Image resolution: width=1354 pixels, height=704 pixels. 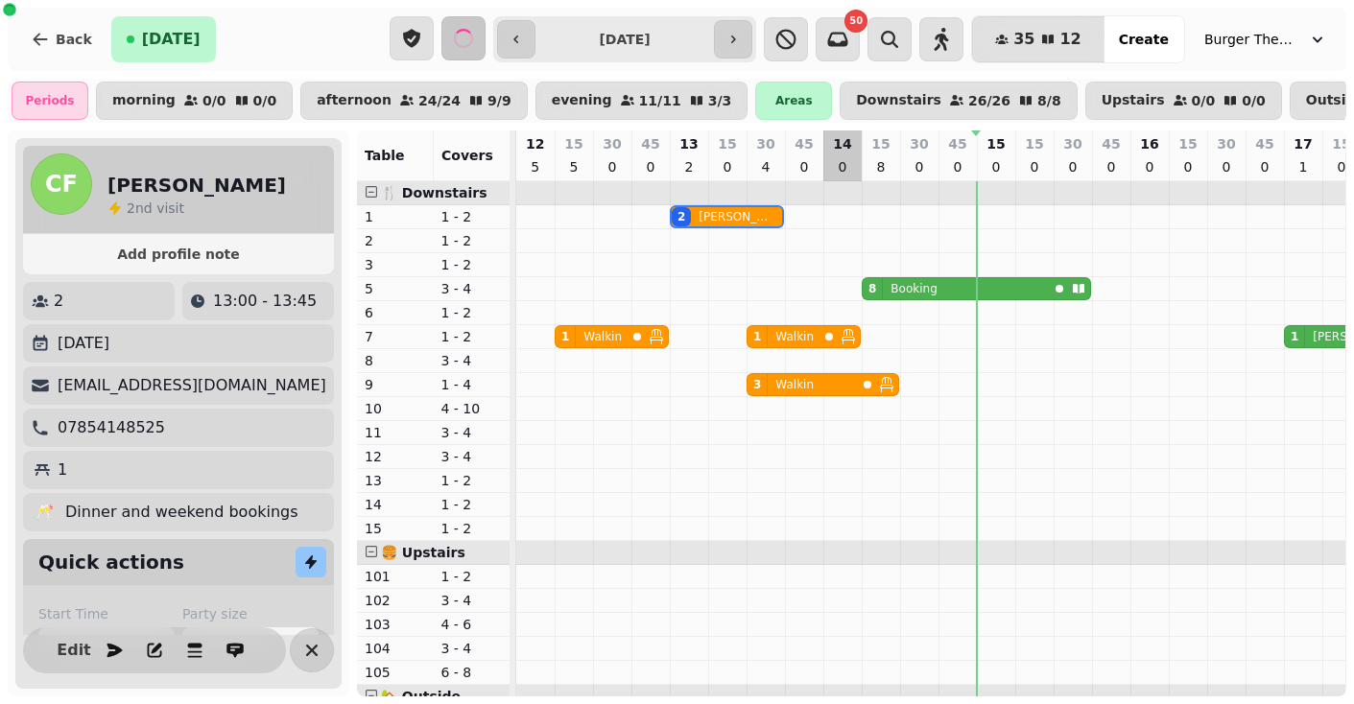 I want to click on p: 14, so click(x=395, y=505).